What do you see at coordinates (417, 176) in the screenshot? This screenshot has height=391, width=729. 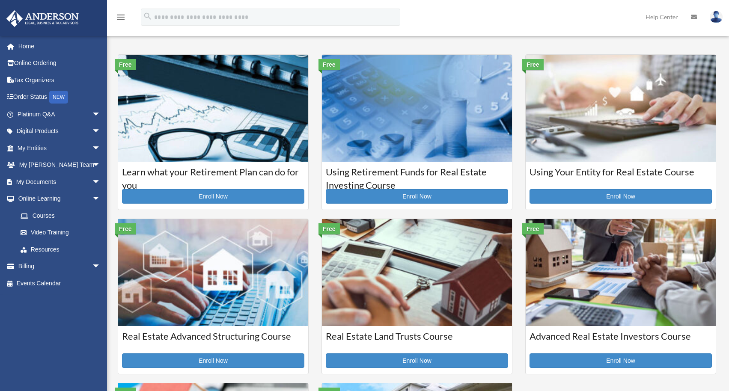 I see `h3: Using Retirement Funds for Real Estate Investing Course` at bounding box center [417, 176].